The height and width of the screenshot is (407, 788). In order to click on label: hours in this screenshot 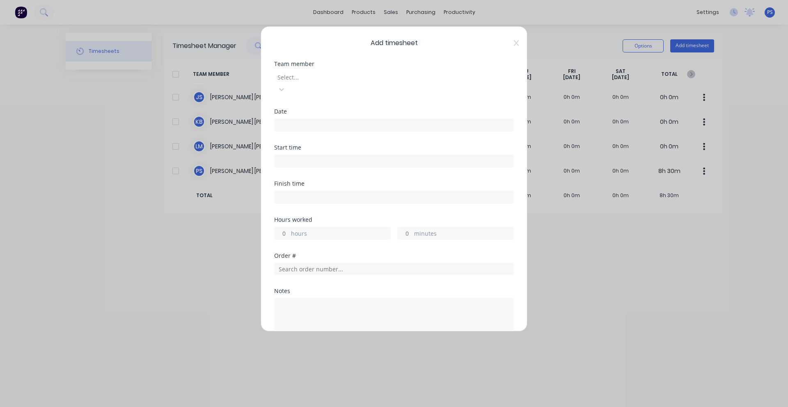, I will do `click(340, 234)`.